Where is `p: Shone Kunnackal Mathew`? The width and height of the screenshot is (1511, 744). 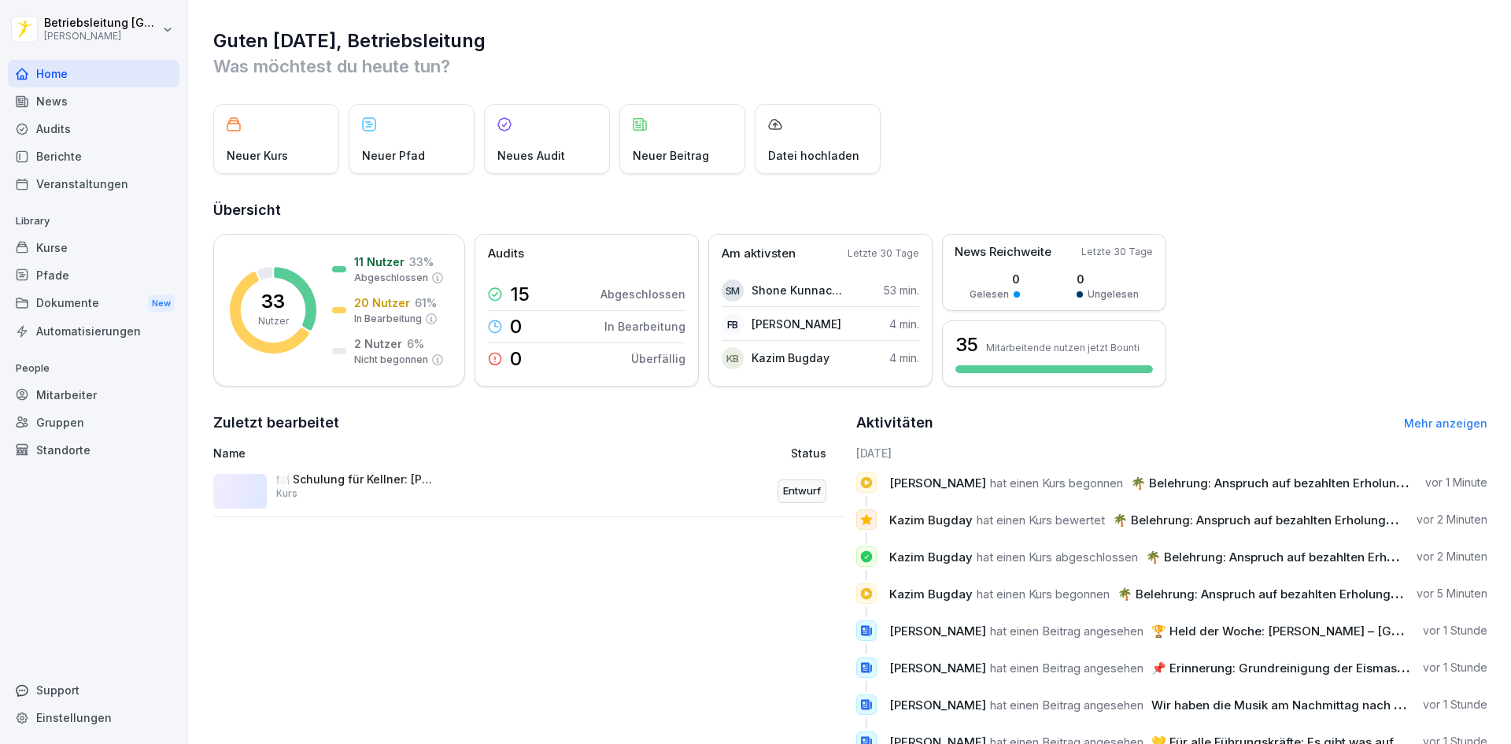
p: Shone Kunnackal Mathew is located at coordinates (796, 290).